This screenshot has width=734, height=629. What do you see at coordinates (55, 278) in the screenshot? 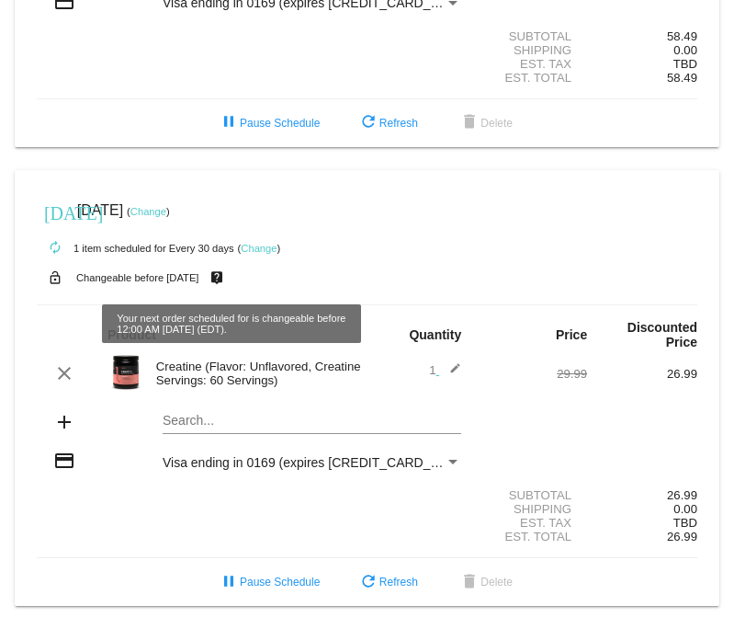
I see `mat-icon: lock_open` at bounding box center [55, 278].